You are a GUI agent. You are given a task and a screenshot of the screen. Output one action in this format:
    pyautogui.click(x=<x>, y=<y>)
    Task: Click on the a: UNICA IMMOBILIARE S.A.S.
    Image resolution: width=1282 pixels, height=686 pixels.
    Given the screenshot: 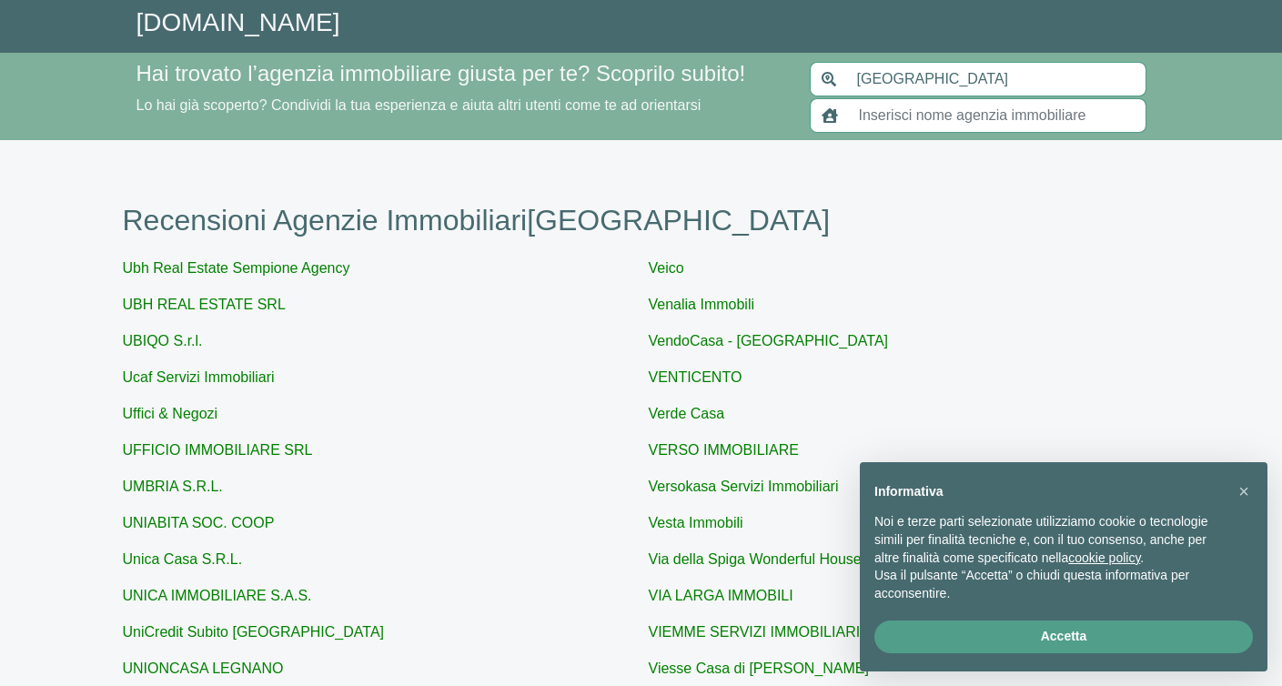 What is the action you would take?
    pyautogui.click(x=217, y=595)
    